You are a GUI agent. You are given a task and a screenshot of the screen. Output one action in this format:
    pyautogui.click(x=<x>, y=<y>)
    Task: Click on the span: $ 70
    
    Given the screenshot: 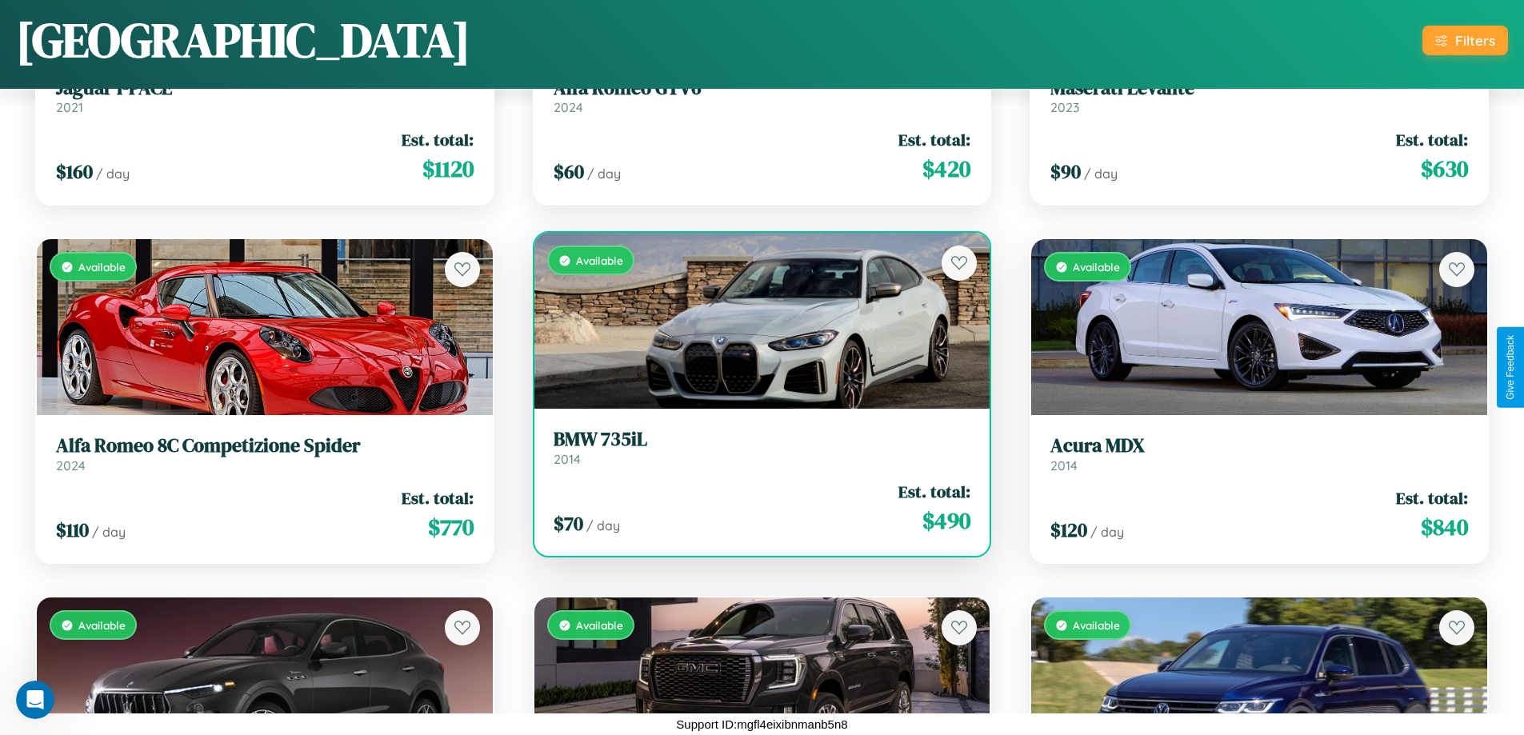 What is the action you would take?
    pyautogui.click(x=568, y=523)
    